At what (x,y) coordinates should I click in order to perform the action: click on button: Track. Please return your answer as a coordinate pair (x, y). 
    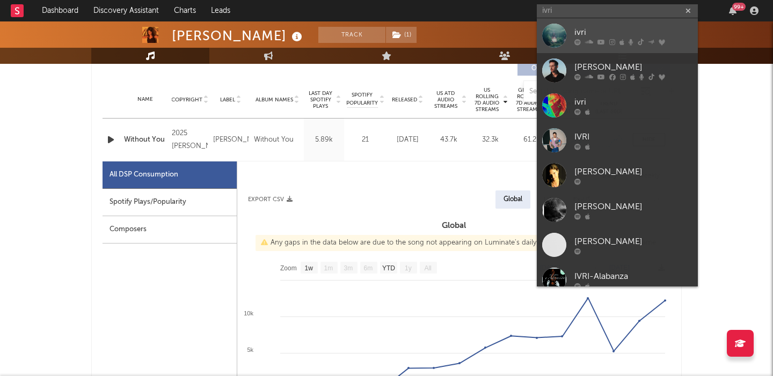
    Looking at the image, I should click on (352, 35).